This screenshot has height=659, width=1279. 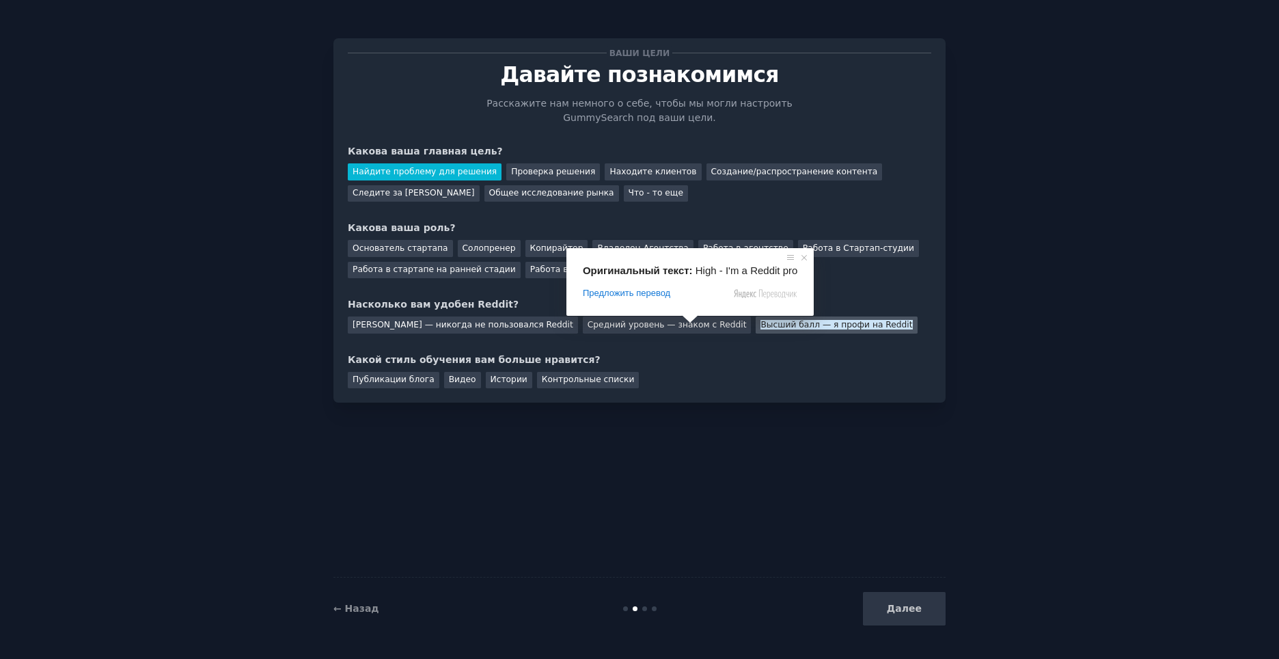 What do you see at coordinates (638, 270) in the screenshot?
I see `span: Оригинальный текст:` at bounding box center [638, 270].